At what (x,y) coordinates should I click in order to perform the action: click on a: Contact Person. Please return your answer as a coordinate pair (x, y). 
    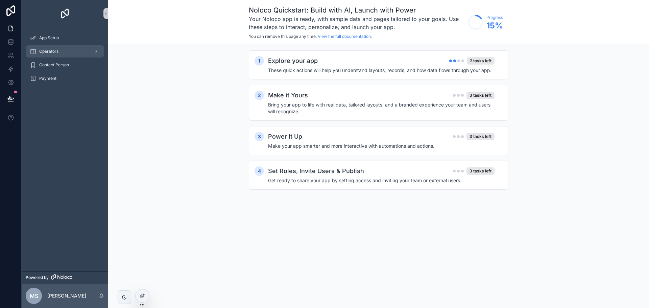
    Looking at the image, I should click on (65, 65).